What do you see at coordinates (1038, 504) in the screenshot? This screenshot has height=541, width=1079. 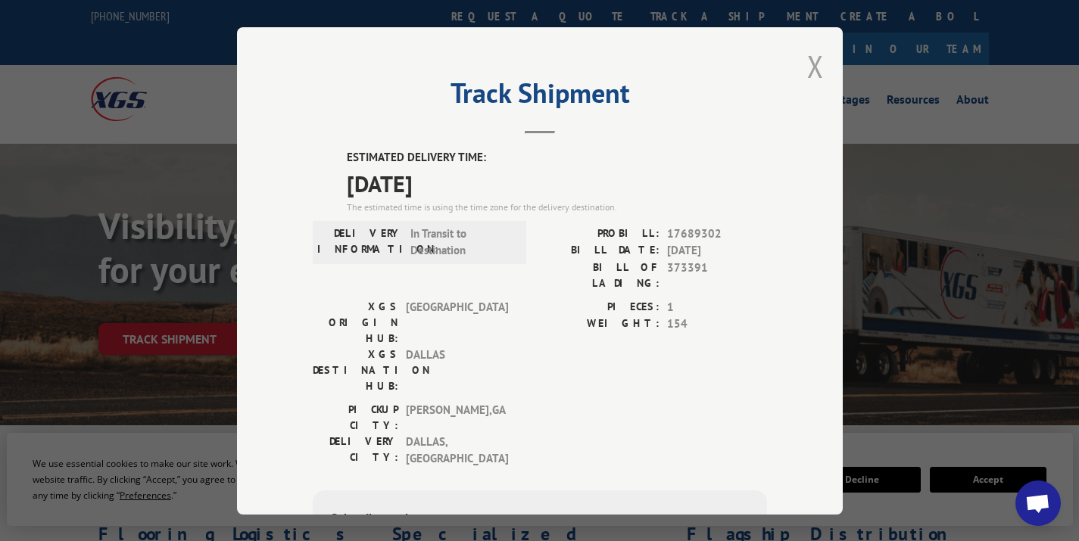 I see `div: Open chat` at bounding box center [1038, 504].